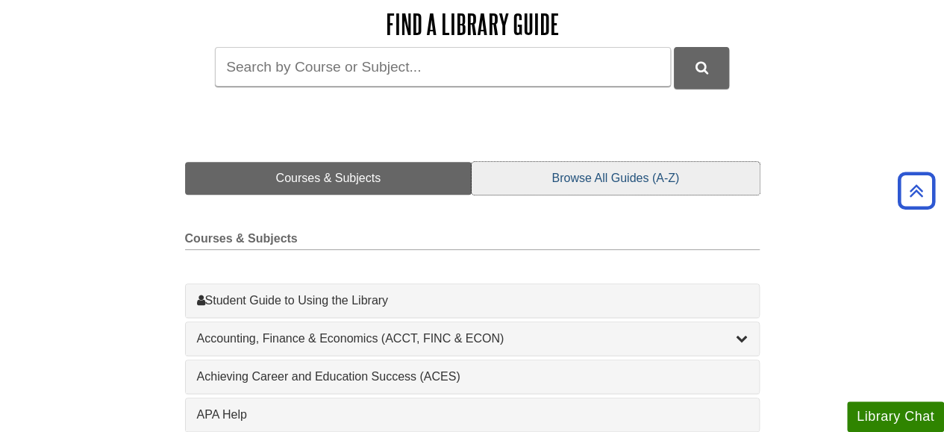  Describe the element at coordinates (702, 68) in the screenshot. I see `i: Search Library Guides` at that location.